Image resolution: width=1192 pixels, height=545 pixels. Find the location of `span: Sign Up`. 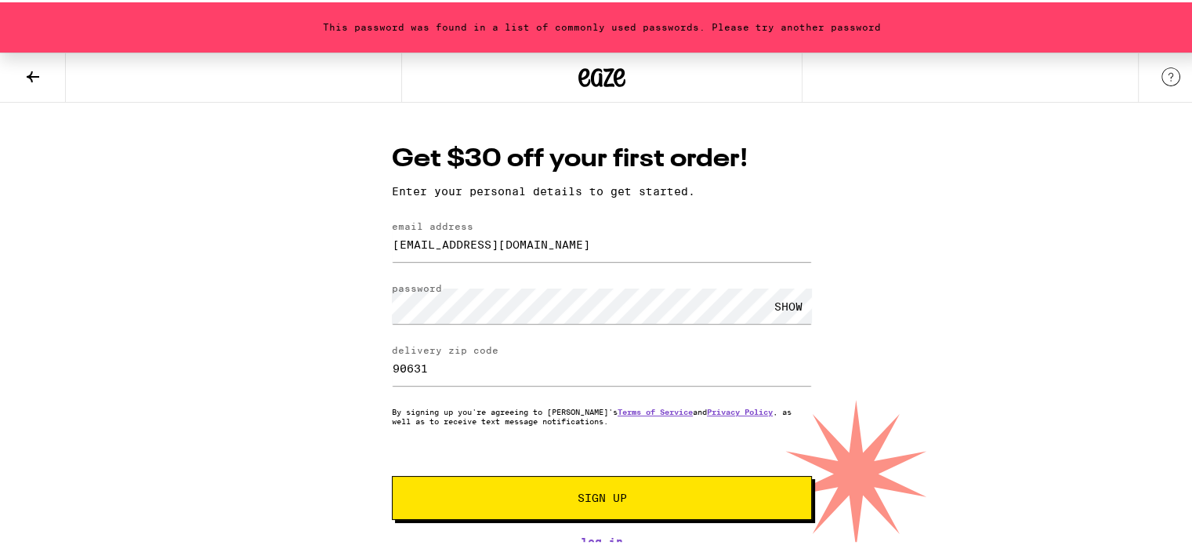

span: Sign Up is located at coordinates (602, 495).